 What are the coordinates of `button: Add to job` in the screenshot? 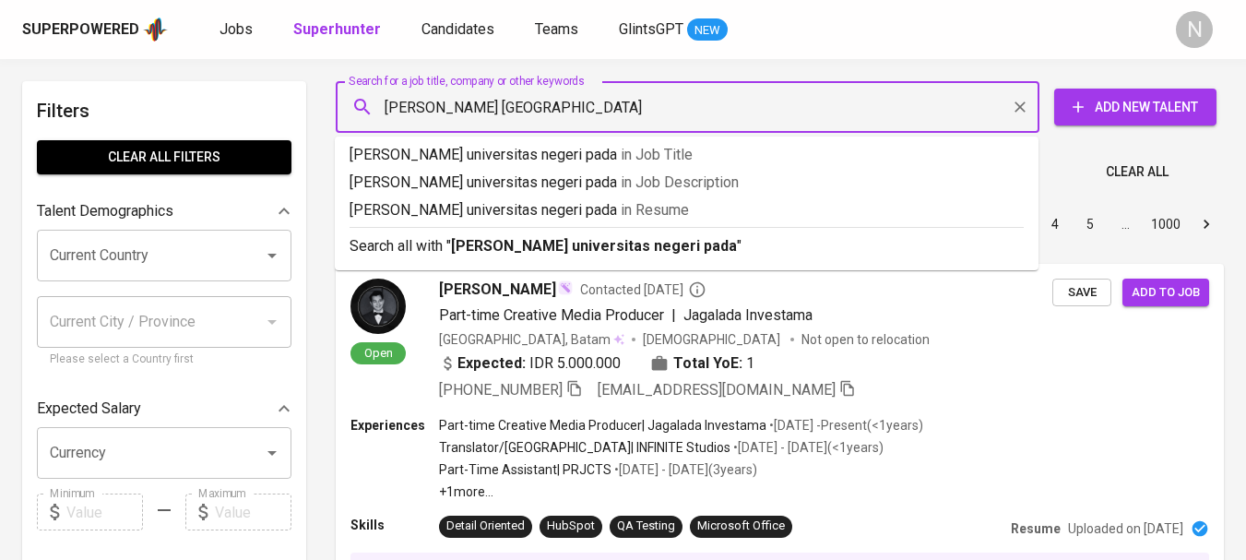 It's located at (1166, 292).